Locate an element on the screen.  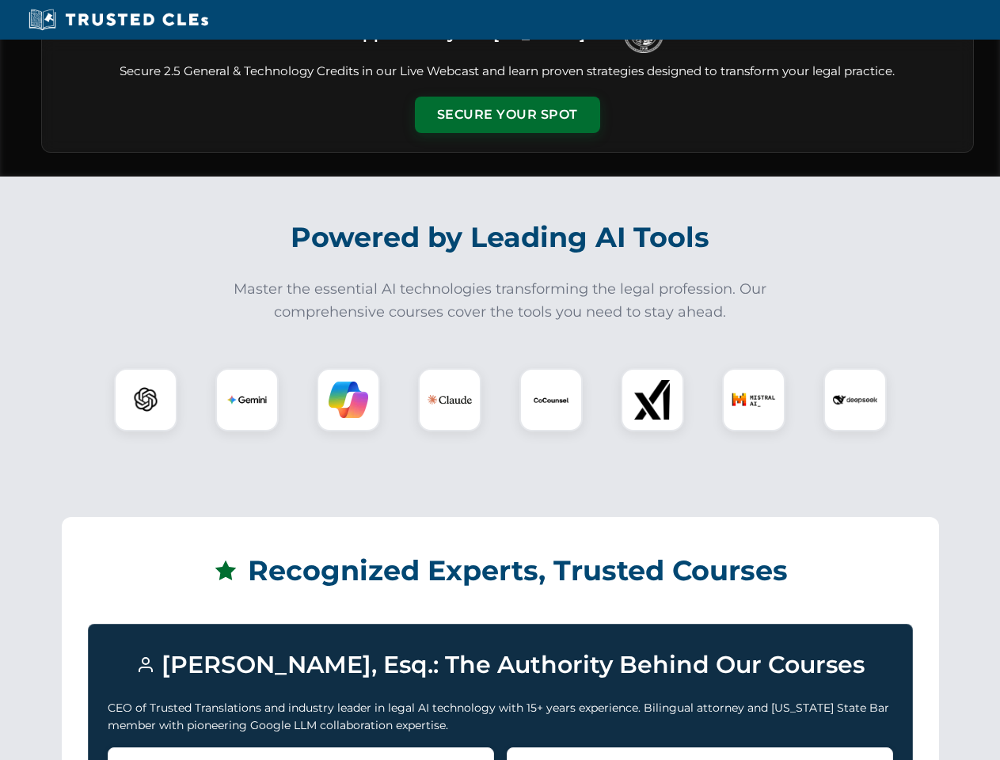
img: Copilot Logo is located at coordinates (348, 400).